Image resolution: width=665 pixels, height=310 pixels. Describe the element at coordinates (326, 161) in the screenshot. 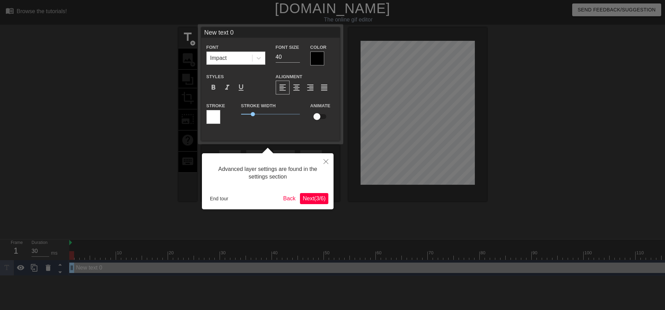

I see `button: Close` at that location.